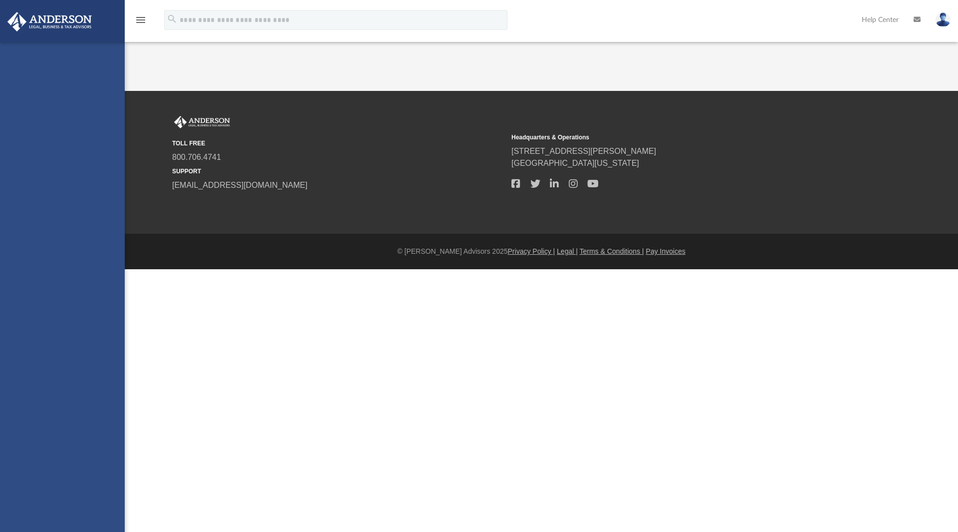  Describe the element at coordinates (197, 157) in the screenshot. I see `a: 800.706.4741` at that location.